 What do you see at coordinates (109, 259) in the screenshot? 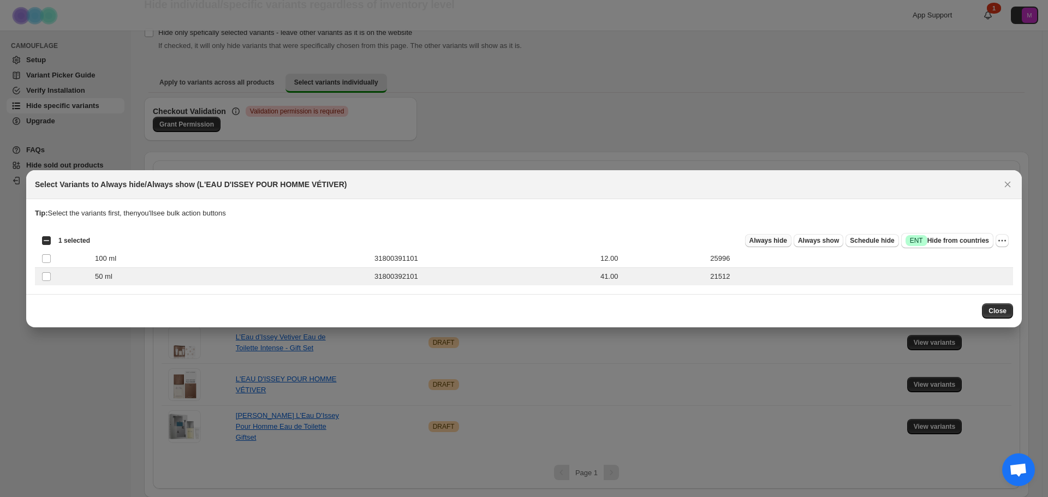
I see `span: 100 ml` at bounding box center [109, 259].